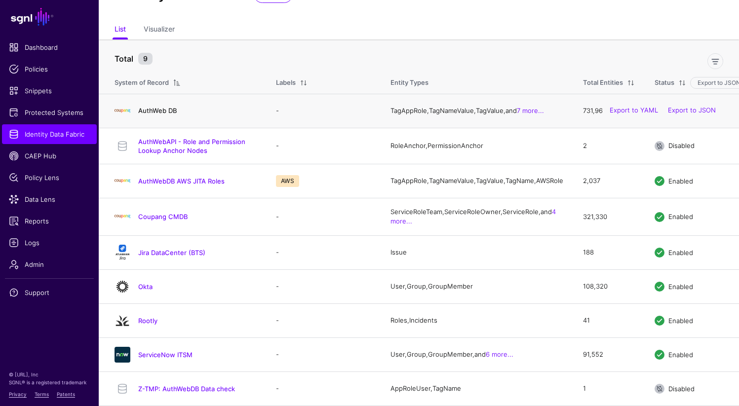 The height and width of the screenshot is (406, 739). What do you see at coordinates (49, 17) in the screenshot?
I see `a: SGNL` at bounding box center [49, 17].